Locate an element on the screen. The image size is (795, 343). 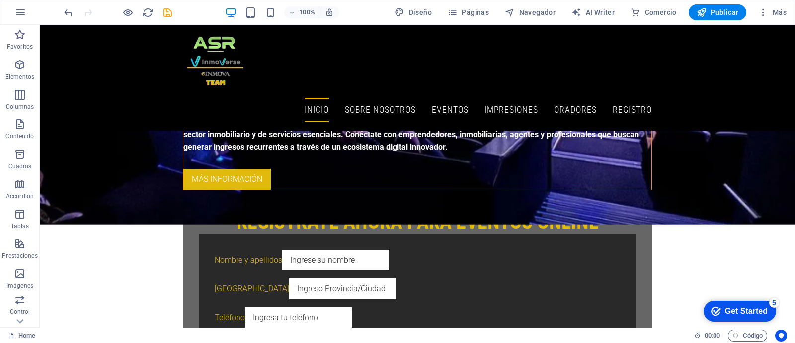
i: Volver a cargar página is located at coordinates (148, 12).